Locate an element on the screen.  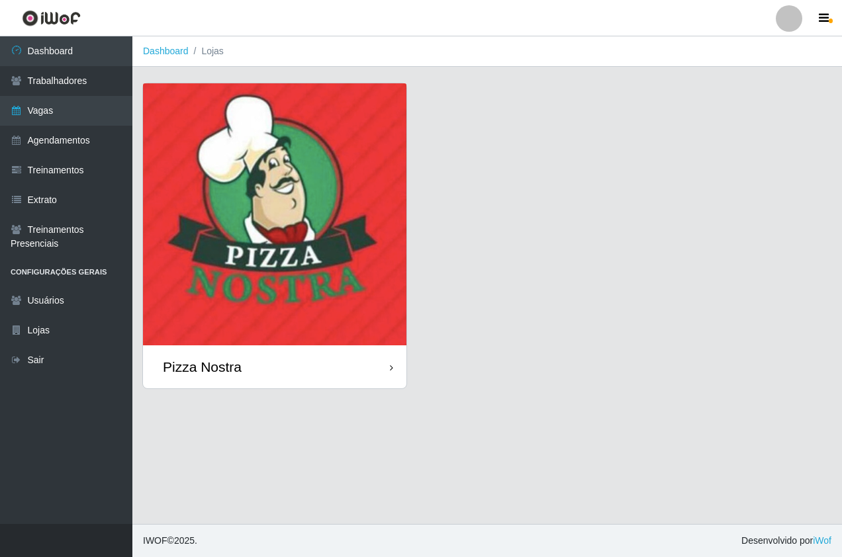
span: IWOF is located at coordinates (155, 541).